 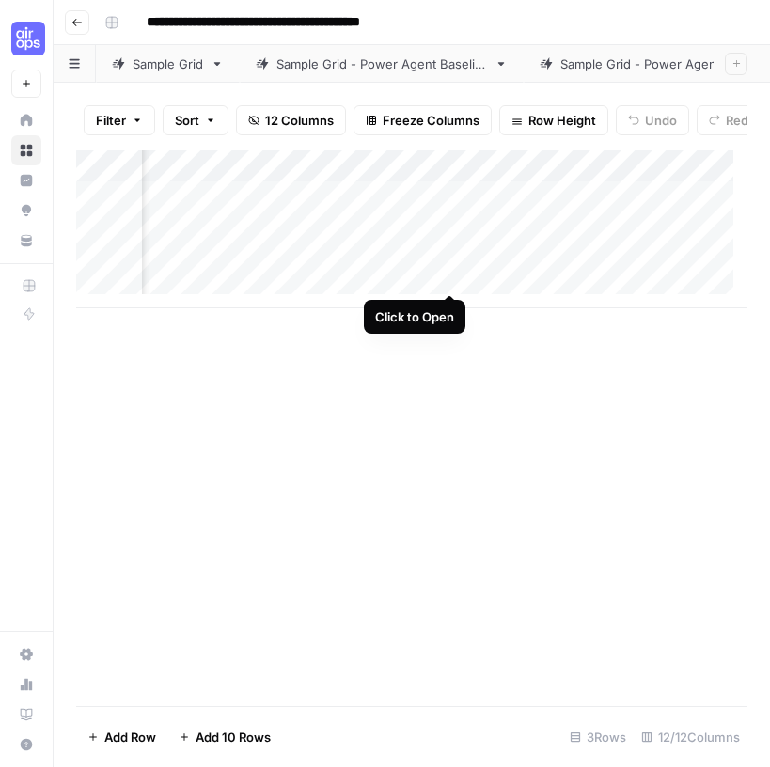 What do you see at coordinates (653, 120) in the screenshot?
I see `button: Undo` at bounding box center [653, 120].